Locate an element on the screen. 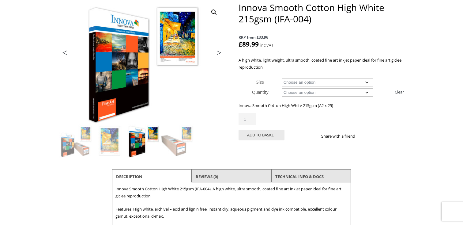 Image resolution: width=463 pixels, height=225 pixels. span: RRP from £33.96 is located at coordinates (321, 37).